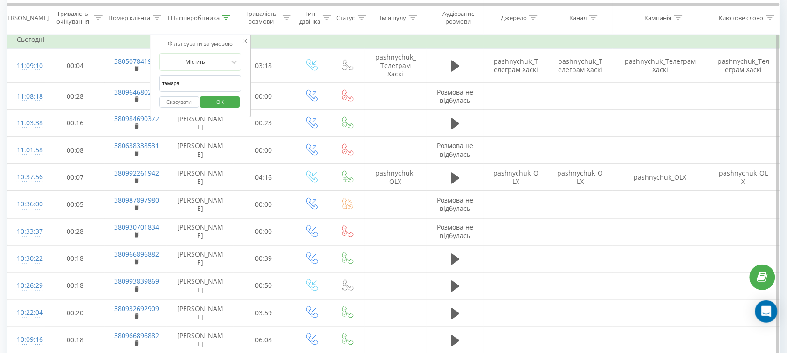 This screenshot has height=353, width=787. Describe the element at coordinates (75, 151) in the screenshot. I see `td: 00:08` at that location.